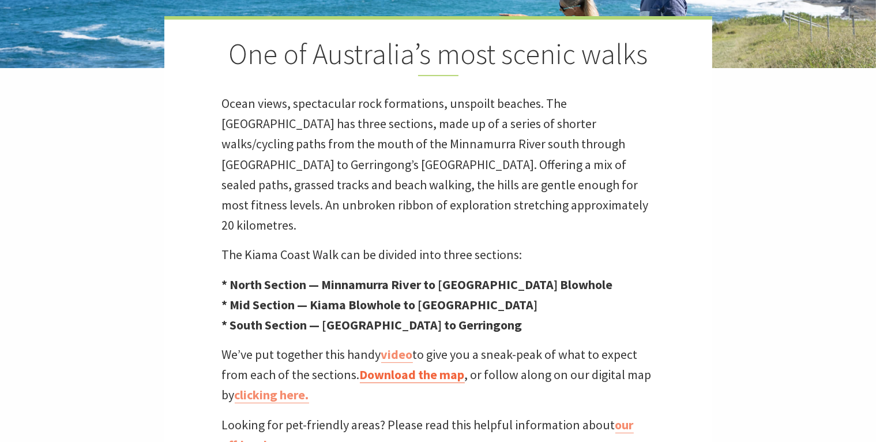  I want to click on a: clicking here., so click(272, 395).